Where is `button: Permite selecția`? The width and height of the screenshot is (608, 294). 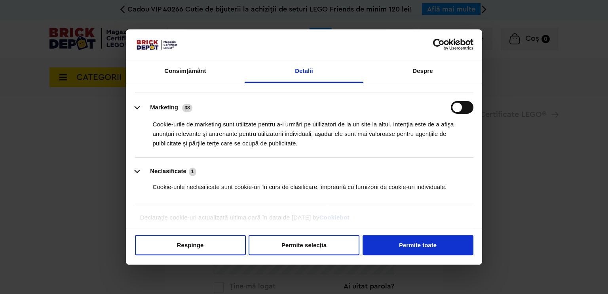 button: Permite selecția is located at coordinates (304, 245).